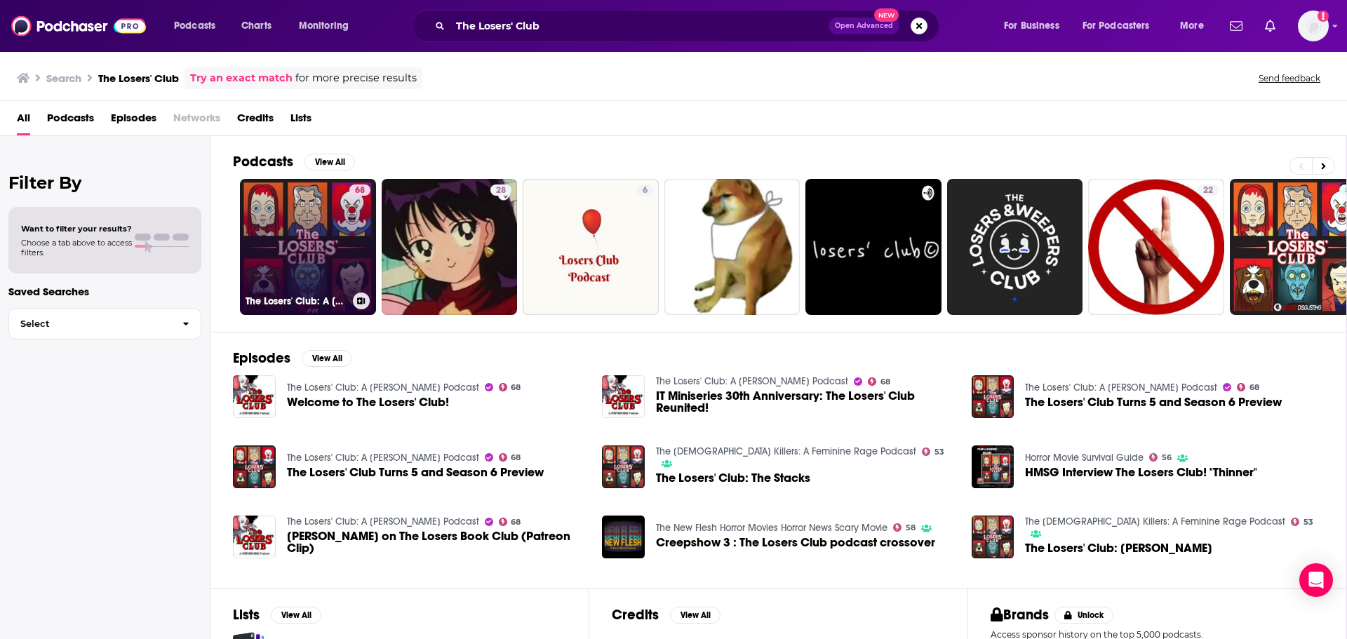  What do you see at coordinates (301, 121) in the screenshot?
I see `a: Lists` at bounding box center [301, 121].